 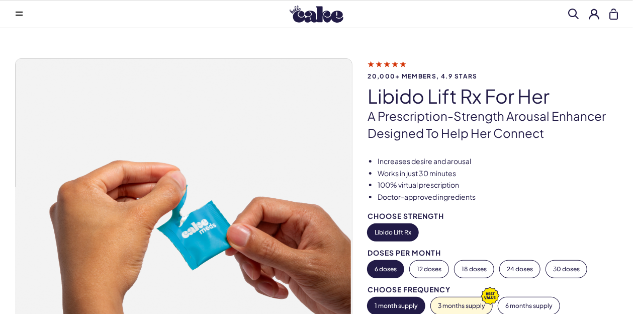 What do you see at coordinates (566, 269) in the screenshot?
I see `button: 30 doses` at bounding box center [566, 269].